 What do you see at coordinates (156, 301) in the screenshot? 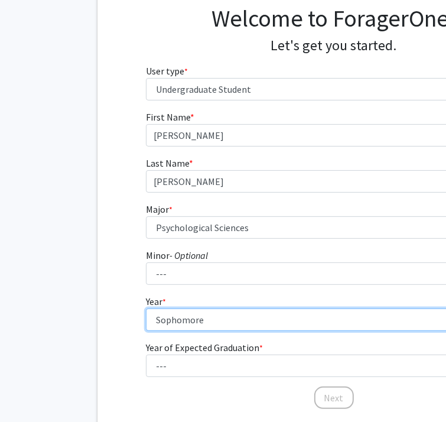
I see `label: Year` at bounding box center [156, 301].